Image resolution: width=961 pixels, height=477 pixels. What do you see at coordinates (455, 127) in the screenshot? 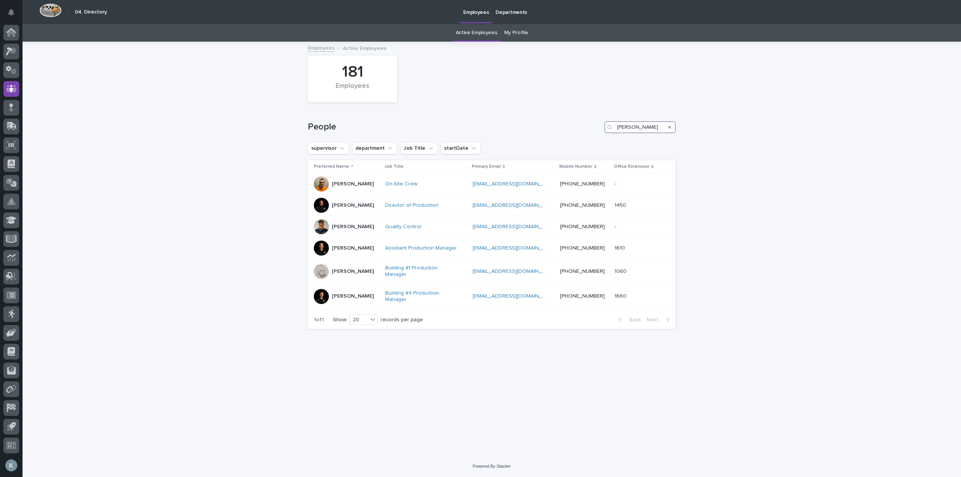
I see `h1: People` at bounding box center [455, 127].